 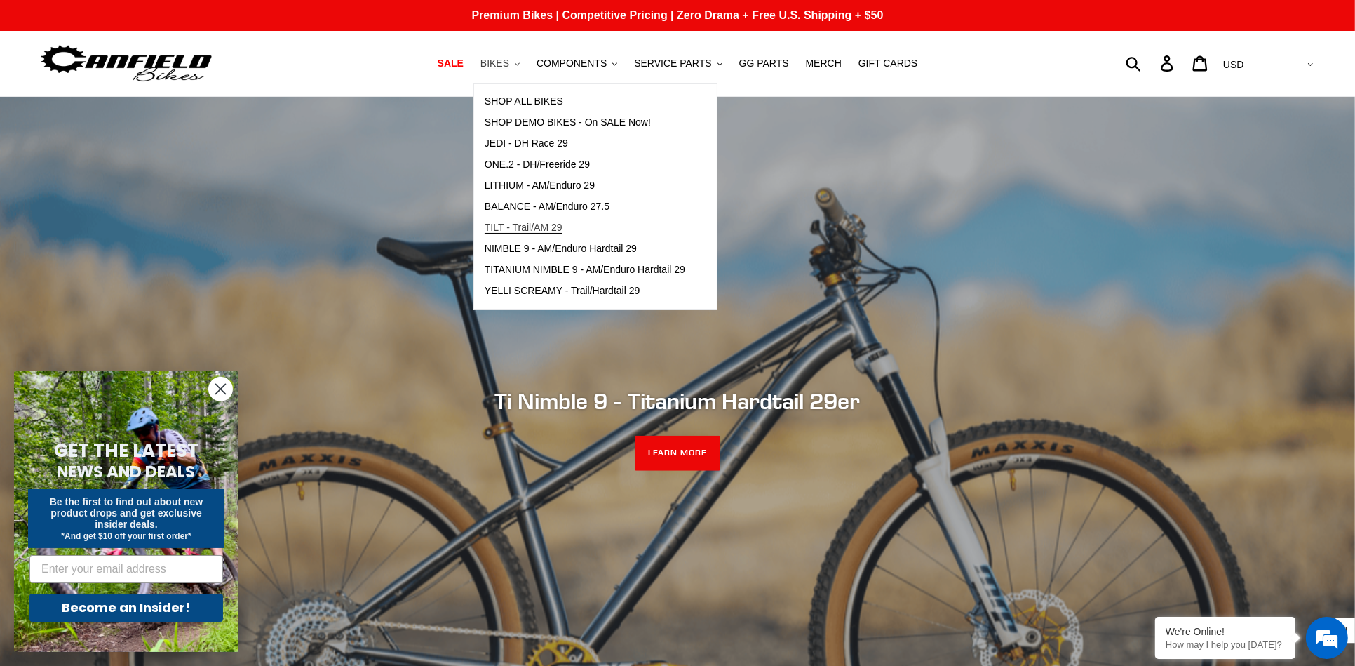 I want to click on span: LITHIUM - AM/Enduro 29, so click(x=539, y=185).